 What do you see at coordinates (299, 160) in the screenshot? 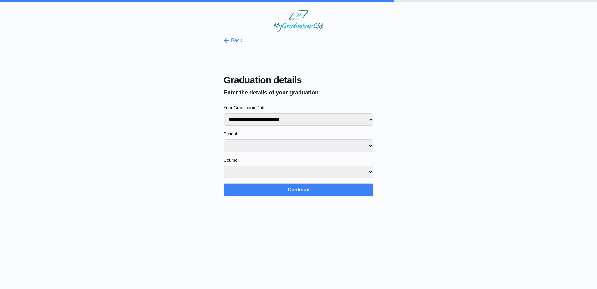
I see `label: Course` at bounding box center [299, 160].